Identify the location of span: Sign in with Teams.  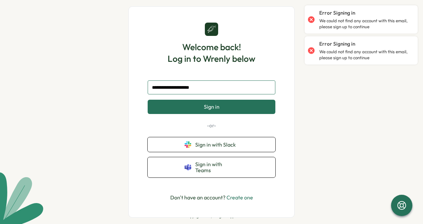
(217, 167).